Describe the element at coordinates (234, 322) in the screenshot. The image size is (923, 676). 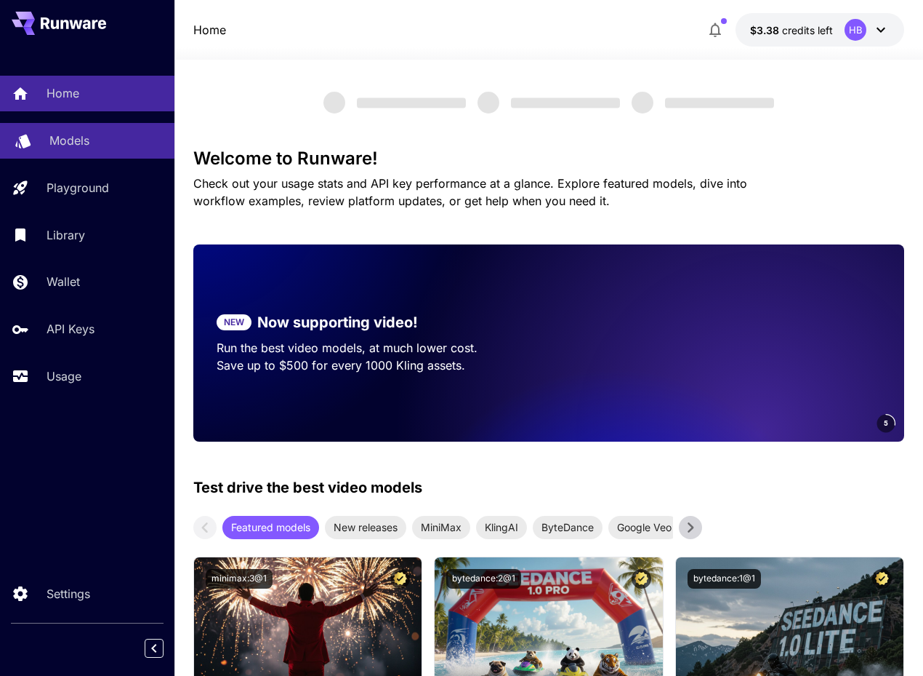
I see `p: NEW` at that location.